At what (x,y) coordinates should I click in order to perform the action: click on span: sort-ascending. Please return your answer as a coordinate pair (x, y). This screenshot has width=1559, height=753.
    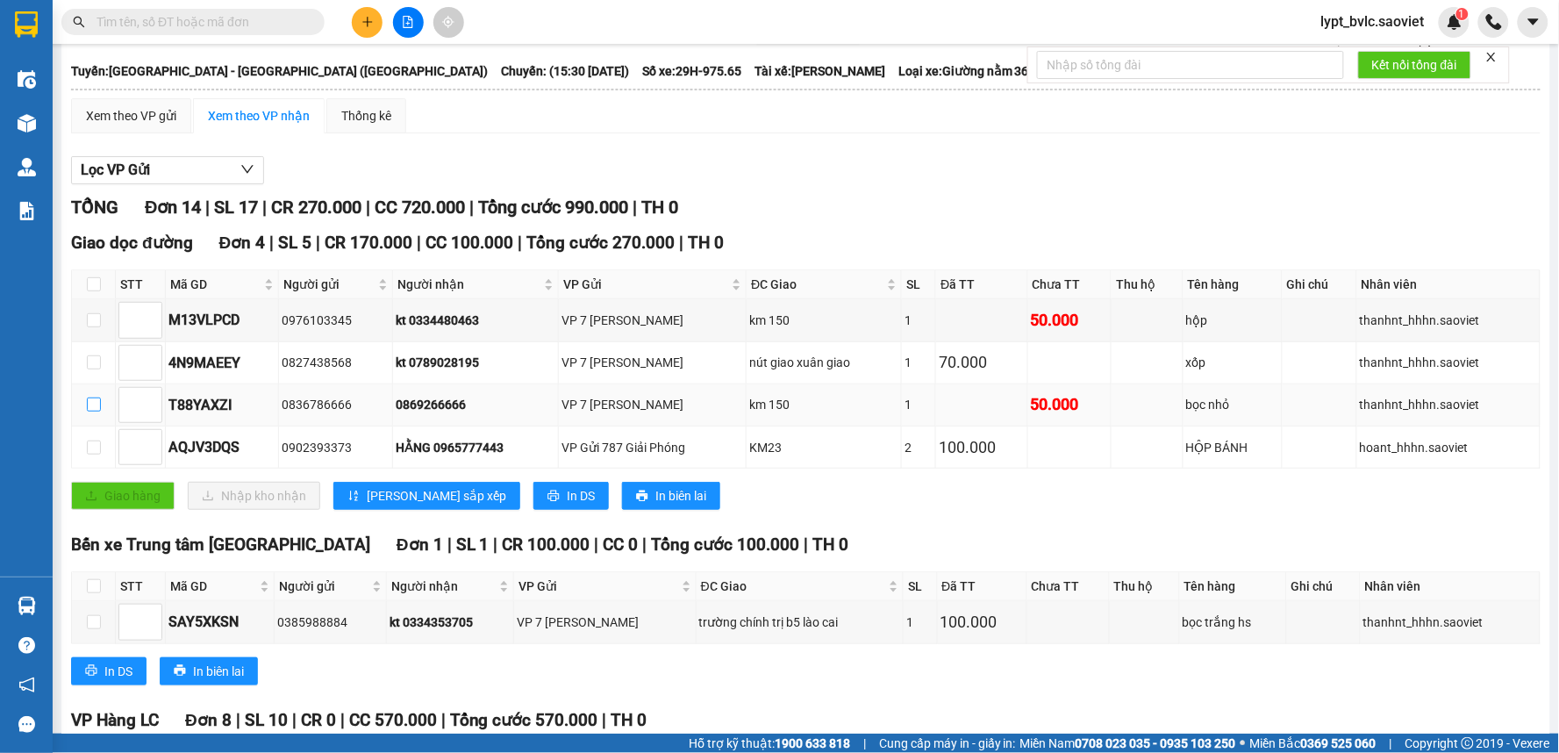
    Looking at the image, I should click on (353, 496).